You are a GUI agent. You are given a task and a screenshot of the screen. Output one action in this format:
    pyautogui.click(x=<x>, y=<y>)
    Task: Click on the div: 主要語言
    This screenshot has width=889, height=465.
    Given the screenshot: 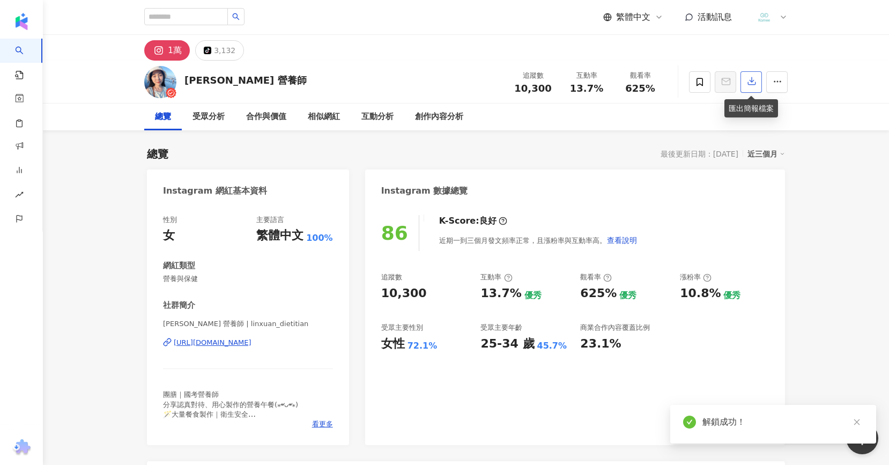 What is the action you would take?
    pyautogui.click(x=270, y=220)
    